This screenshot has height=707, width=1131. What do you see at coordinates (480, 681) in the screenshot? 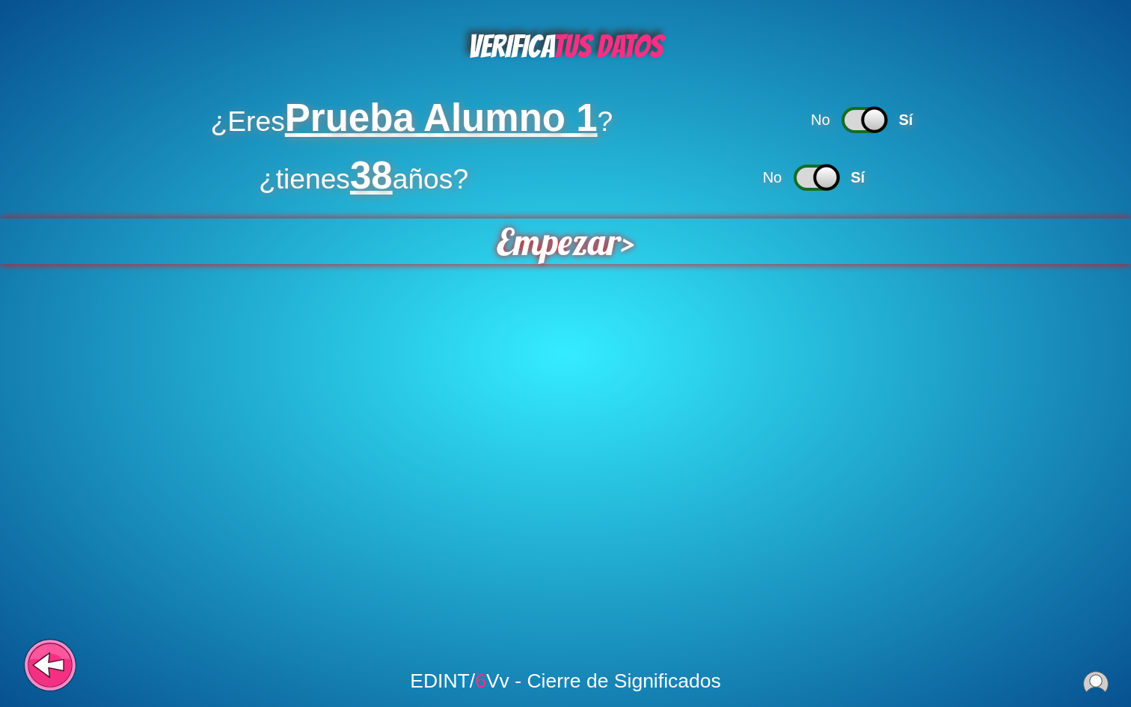
I see `span: 6` at bounding box center [480, 681].